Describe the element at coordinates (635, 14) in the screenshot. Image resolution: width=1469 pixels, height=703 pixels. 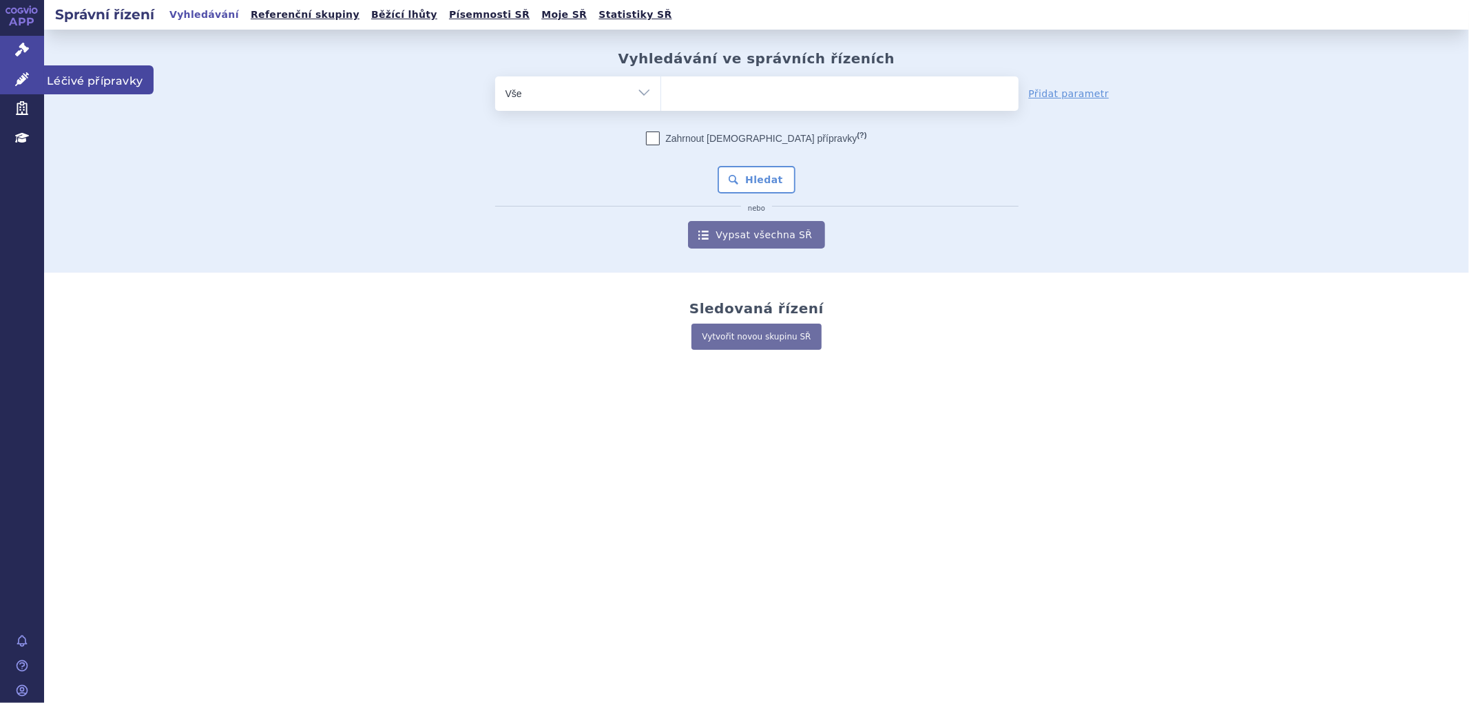
I see `a: Statistiky SŘ` at that location.